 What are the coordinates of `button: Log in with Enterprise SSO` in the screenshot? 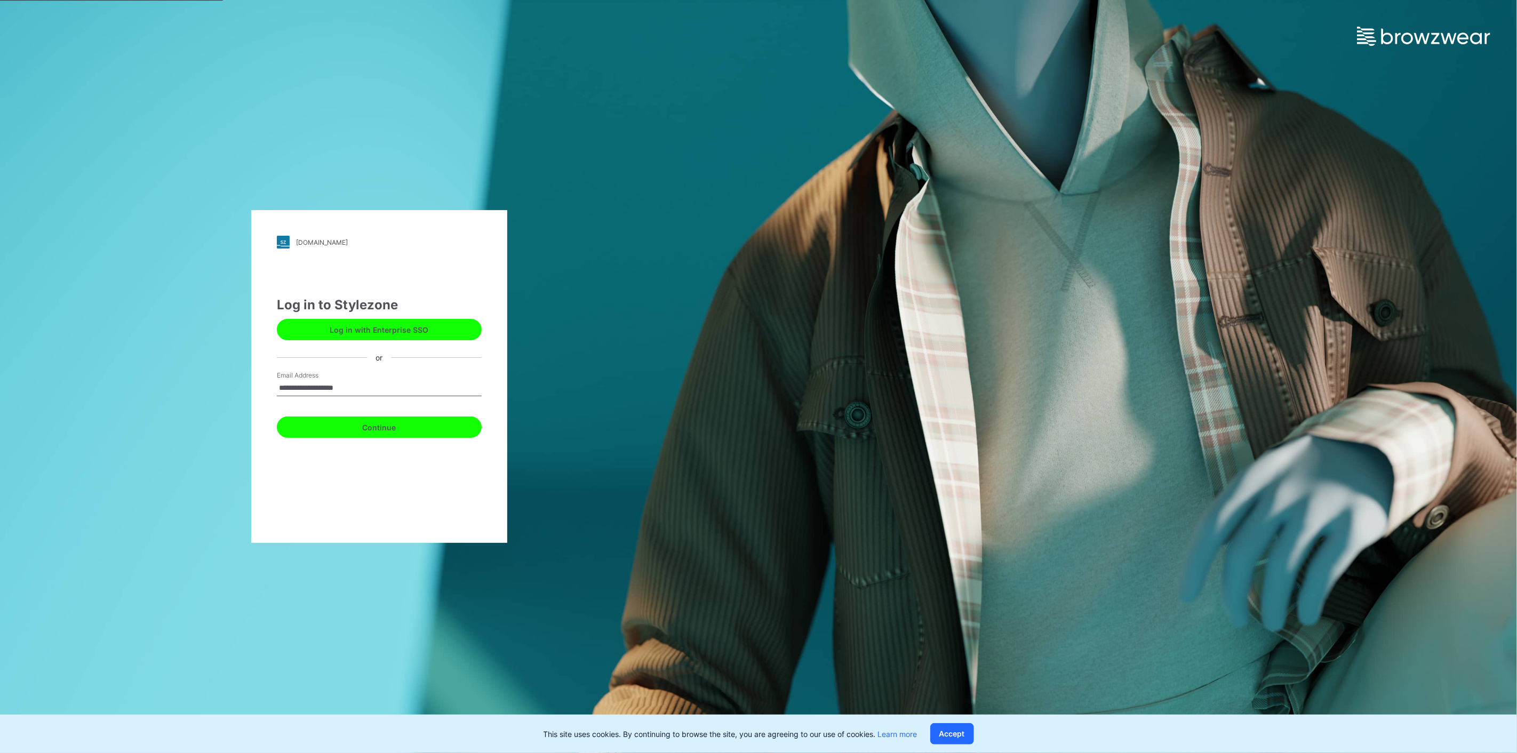 It's located at (379, 330).